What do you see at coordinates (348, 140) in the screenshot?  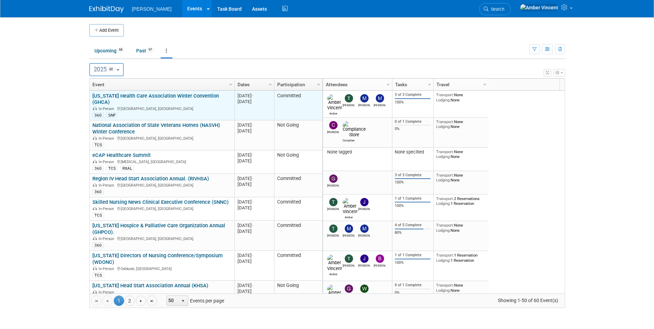 I see `div: Compliance Store` at bounding box center [348, 140].